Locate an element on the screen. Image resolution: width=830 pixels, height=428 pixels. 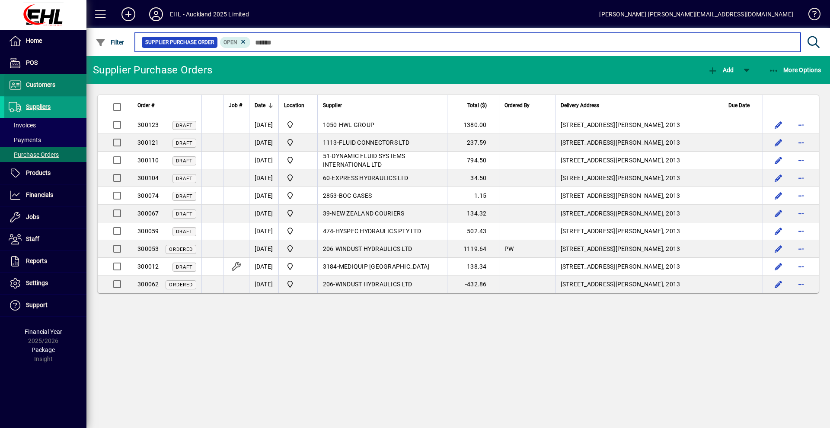
span: 300067 is located at coordinates (148, 213).